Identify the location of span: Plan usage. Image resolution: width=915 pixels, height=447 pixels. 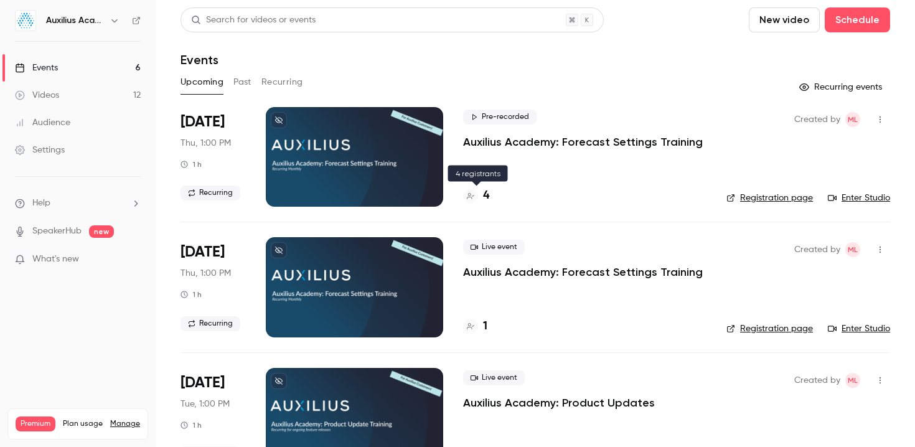
(83, 424).